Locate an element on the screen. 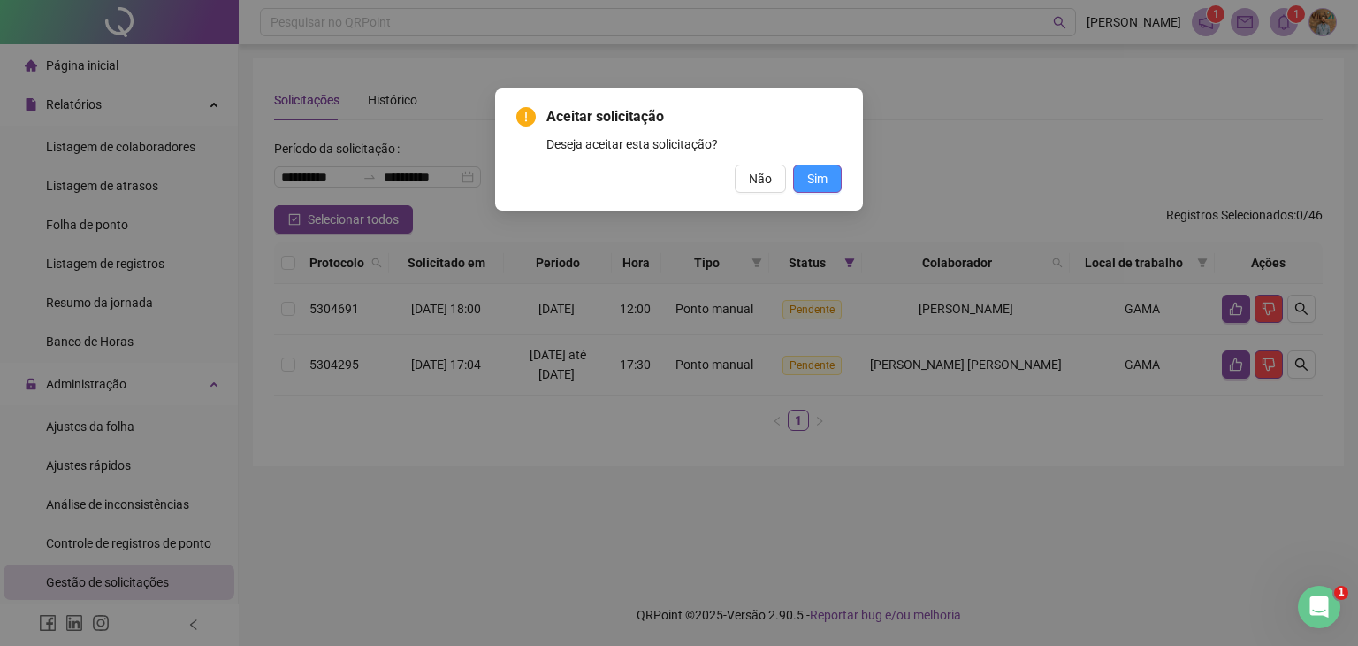 The image size is (1358, 646). button: Sim is located at coordinates (817, 179).